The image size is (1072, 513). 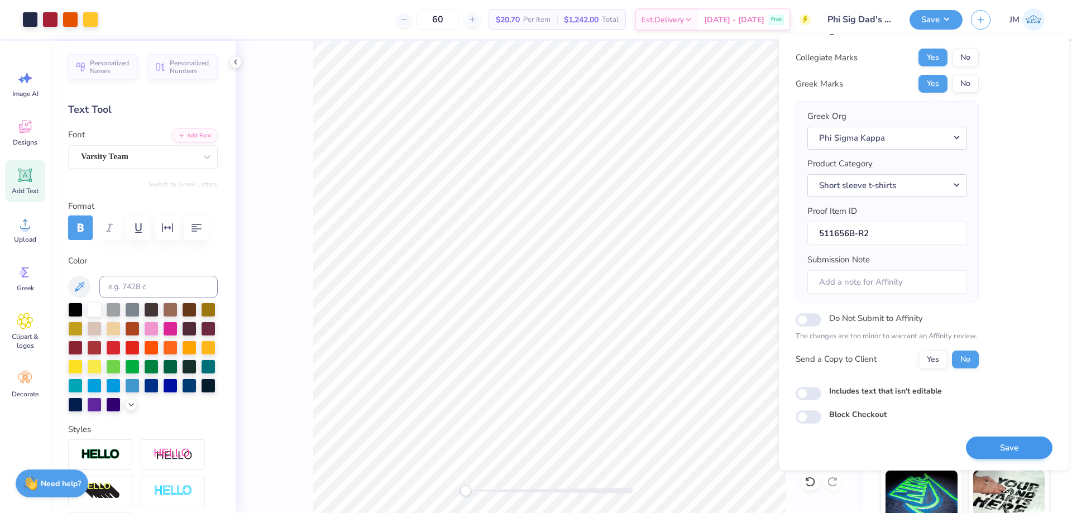 I want to click on label: Do Not Submit to Affinity, so click(x=876, y=318).